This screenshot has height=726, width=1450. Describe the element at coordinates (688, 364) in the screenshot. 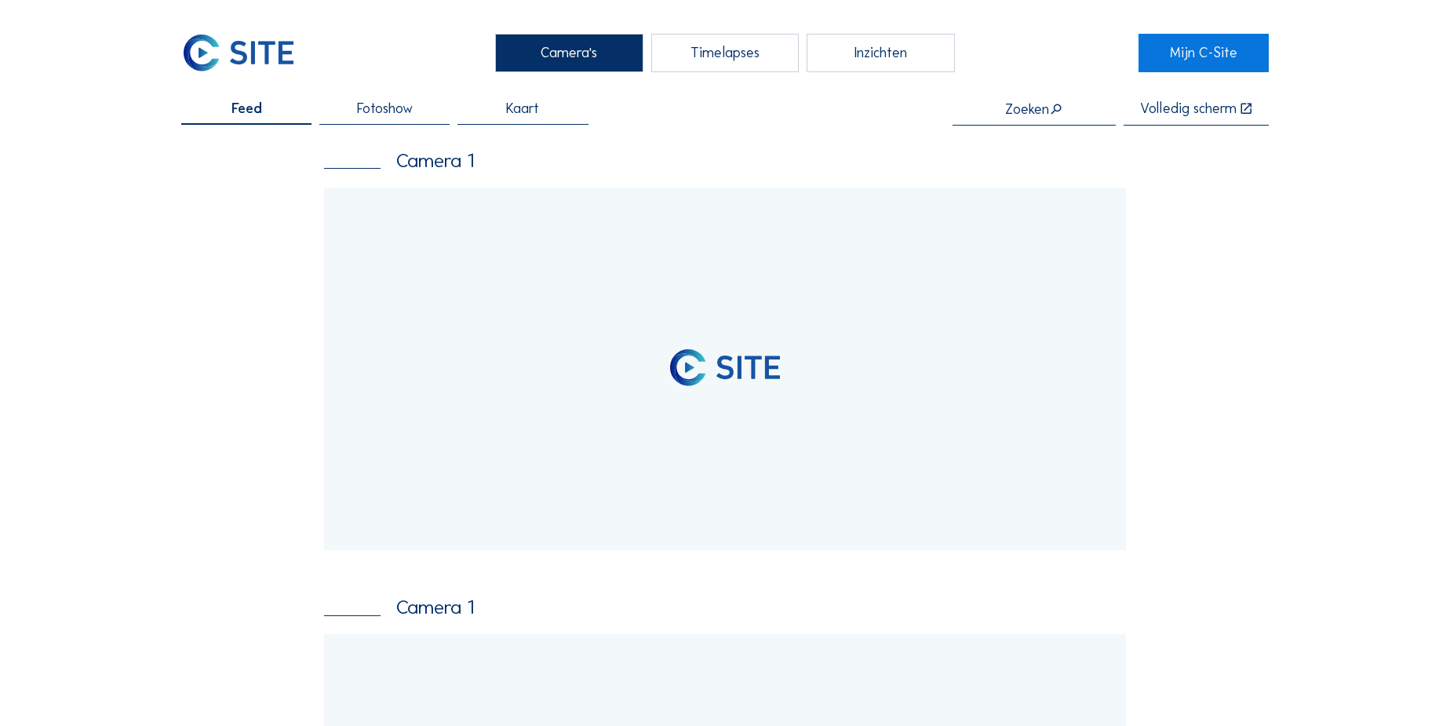

I see `img: logo_pic` at that location.